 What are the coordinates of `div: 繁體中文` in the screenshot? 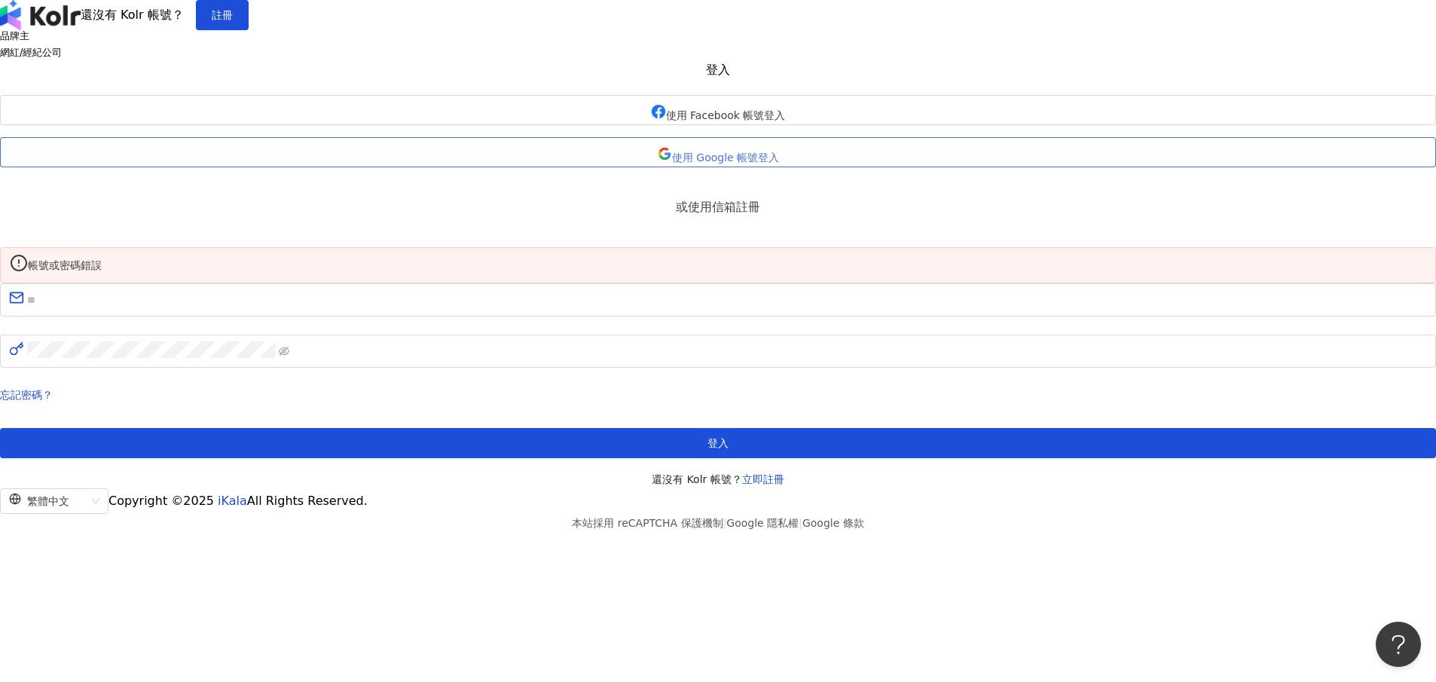 It's located at (47, 501).